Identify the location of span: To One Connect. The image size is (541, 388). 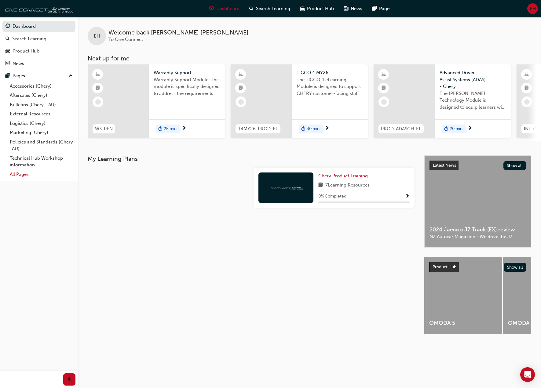
(126, 39).